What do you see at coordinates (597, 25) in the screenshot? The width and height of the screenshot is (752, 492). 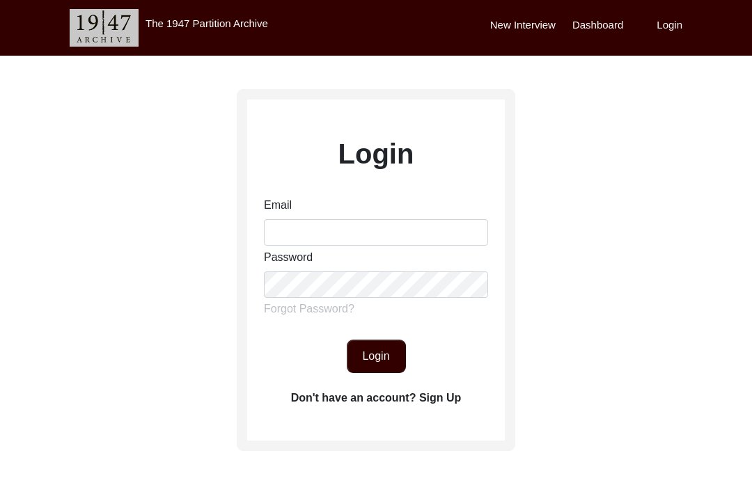 I see `label: Dashboard` at bounding box center [597, 25].